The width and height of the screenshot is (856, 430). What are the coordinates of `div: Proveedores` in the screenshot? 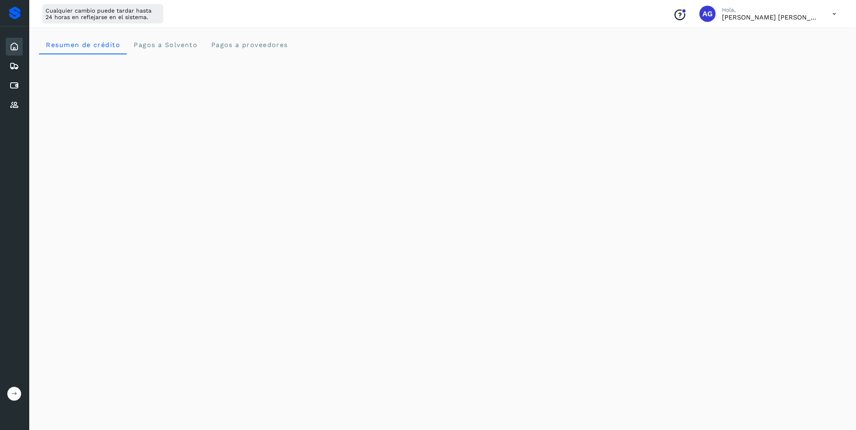 It's located at (14, 105).